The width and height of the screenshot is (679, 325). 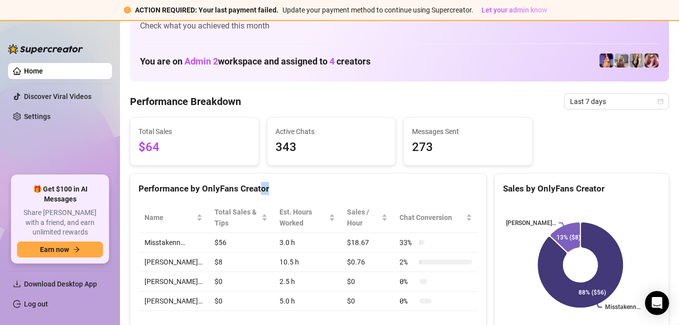 I want to click on span: 🎁 Get $100 in AI Messages, so click(x=60, y=194).